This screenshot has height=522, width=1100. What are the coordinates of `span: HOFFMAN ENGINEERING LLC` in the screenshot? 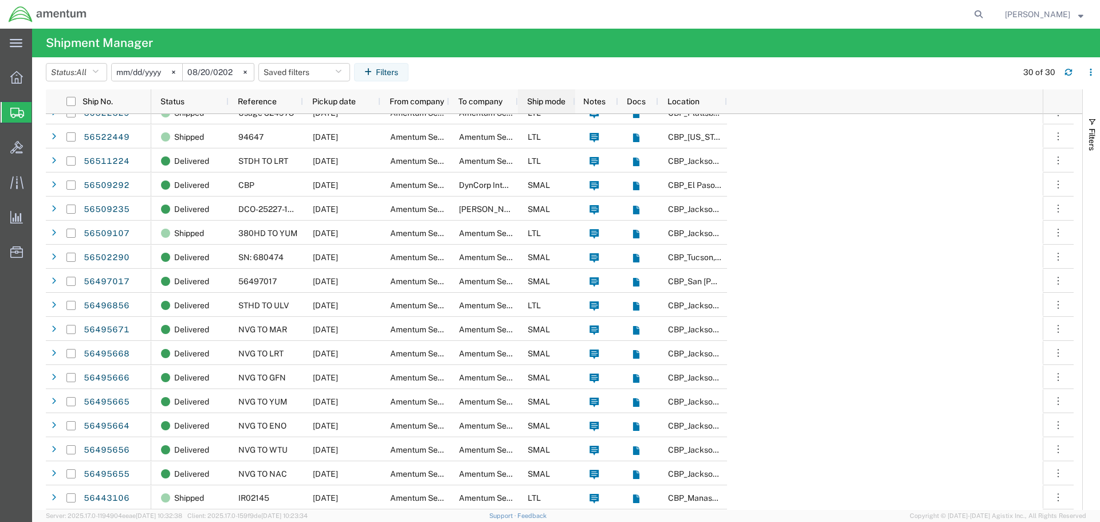 It's located at (528, 209).